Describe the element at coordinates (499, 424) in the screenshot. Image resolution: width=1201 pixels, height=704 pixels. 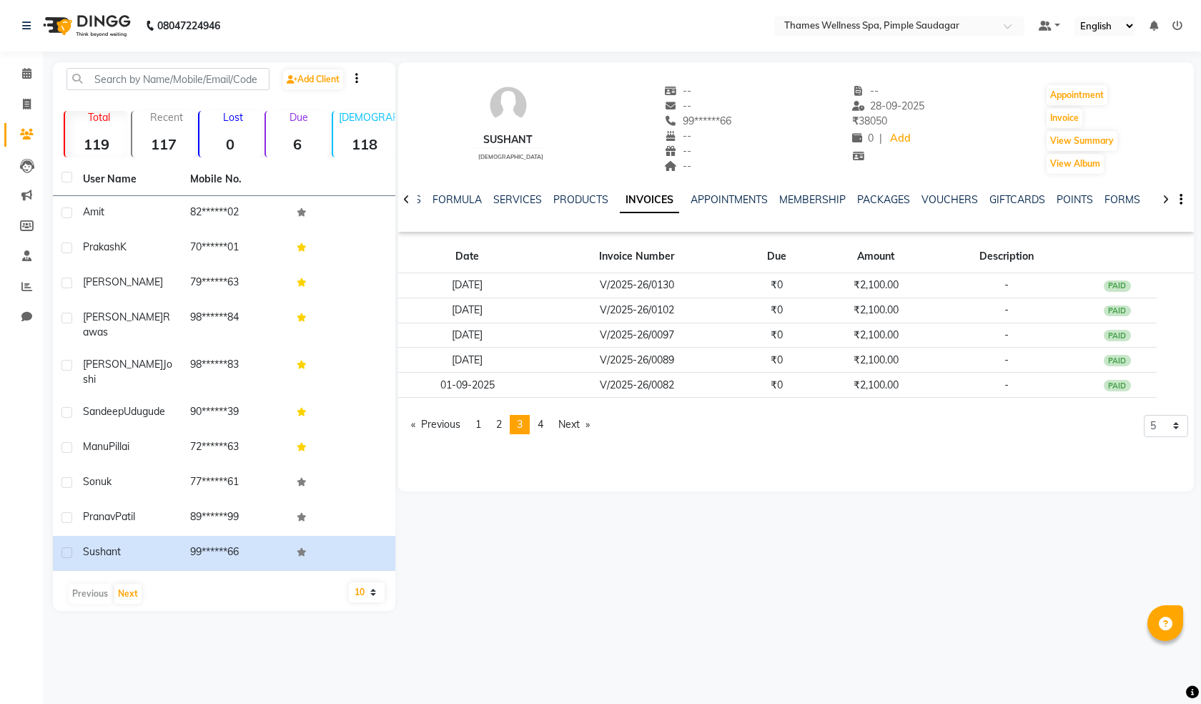
I see `span: 2` at that location.